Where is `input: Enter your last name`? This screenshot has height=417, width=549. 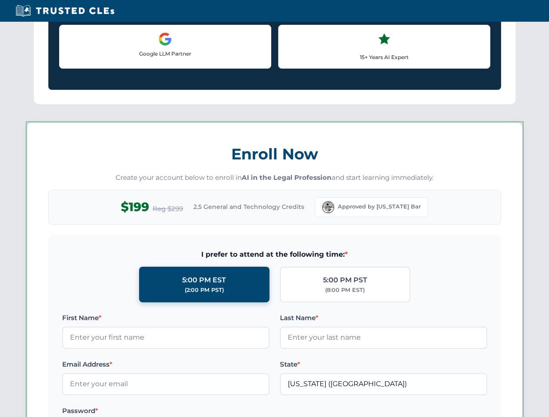
input: Enter your last name is located at coordinates (383, 338).